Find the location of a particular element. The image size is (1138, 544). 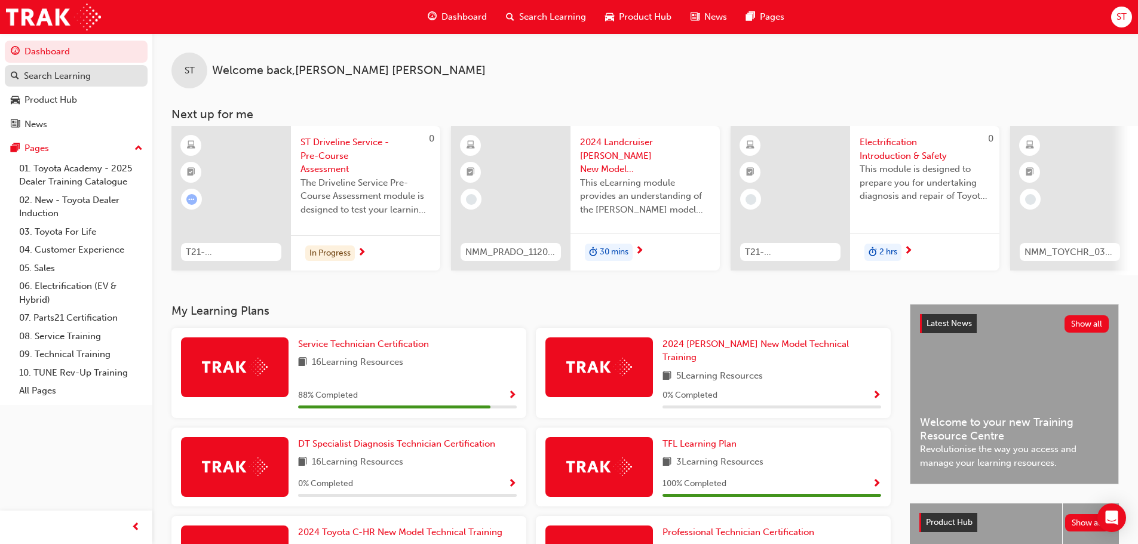

span: TFL Learning Plan is located at coordinates (699, 444).